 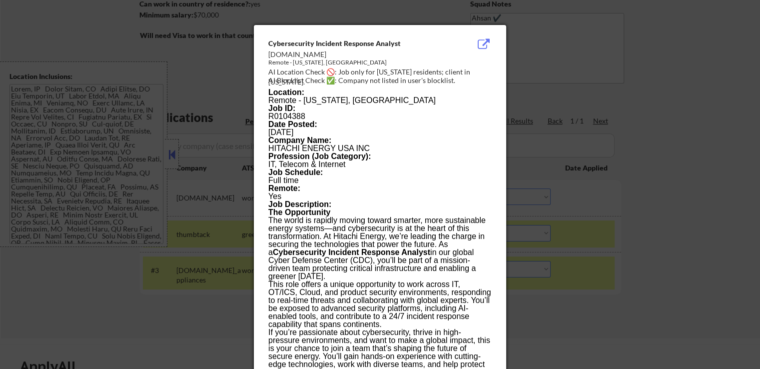 What do you see at coordinates (380, 248) in the screenshot?
I see `p: The world is rapidly moving toward smarter, more sustainable energy systems—and cybersecurity is ...` at bounding box center [380, 248].